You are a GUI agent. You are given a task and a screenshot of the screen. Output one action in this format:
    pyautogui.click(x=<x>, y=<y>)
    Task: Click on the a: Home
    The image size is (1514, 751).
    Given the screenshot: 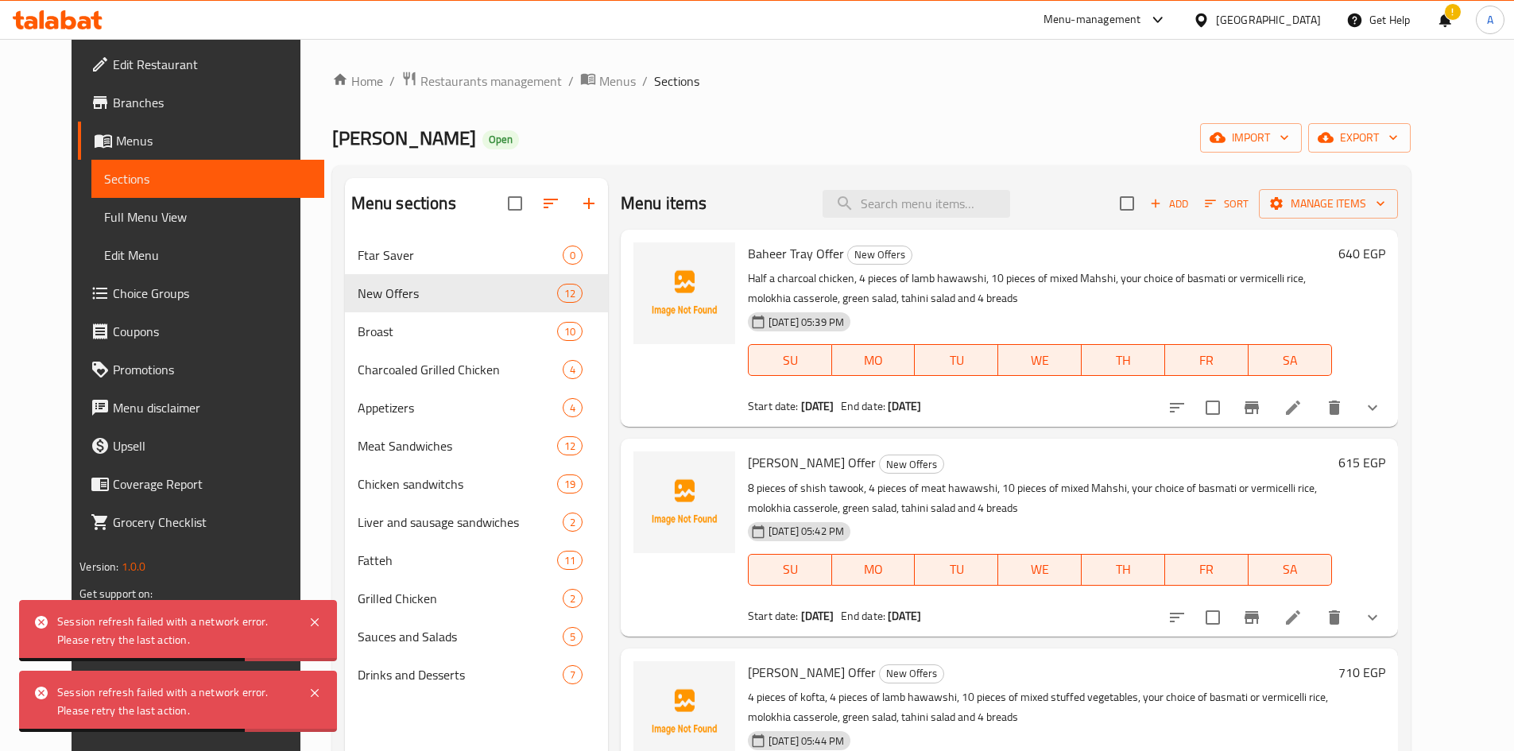 What is the action you would take?
    pyautogui.click(x=358, y=81)
    